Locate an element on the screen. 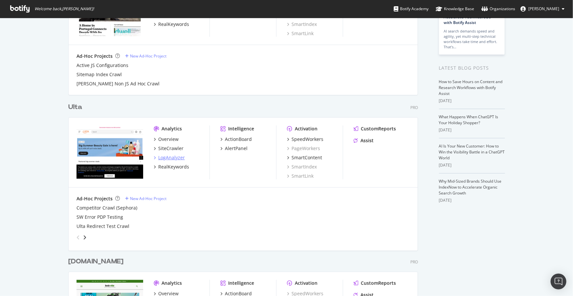 This screenshot has height=296, width=573. a: LogAnalyzer is located at coordinates (169, 158).